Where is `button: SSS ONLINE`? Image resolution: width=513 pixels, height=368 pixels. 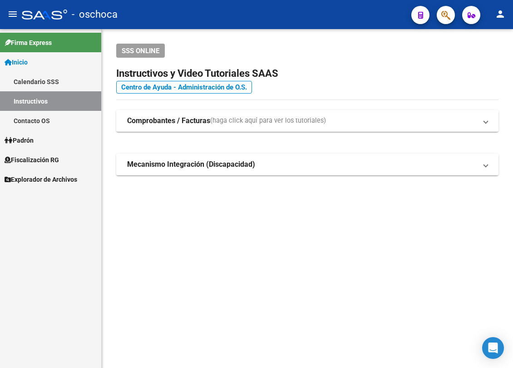
button: SSS ONLINE is located at coordinates (140, 50).